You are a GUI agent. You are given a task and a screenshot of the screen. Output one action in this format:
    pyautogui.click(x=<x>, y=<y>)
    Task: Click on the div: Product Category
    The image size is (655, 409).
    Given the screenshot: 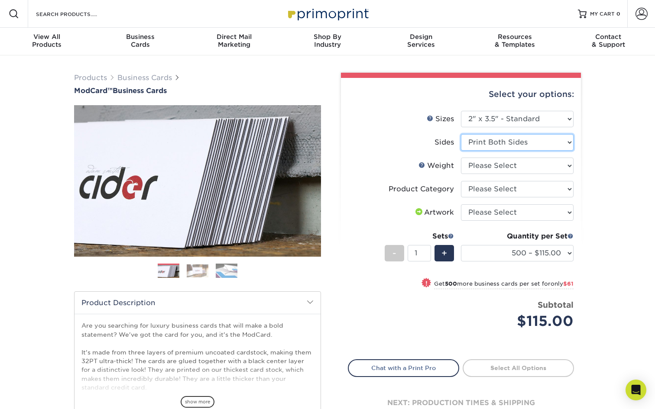 What is the action you would take?
    pyautogui.click(x=421, y=189)
    